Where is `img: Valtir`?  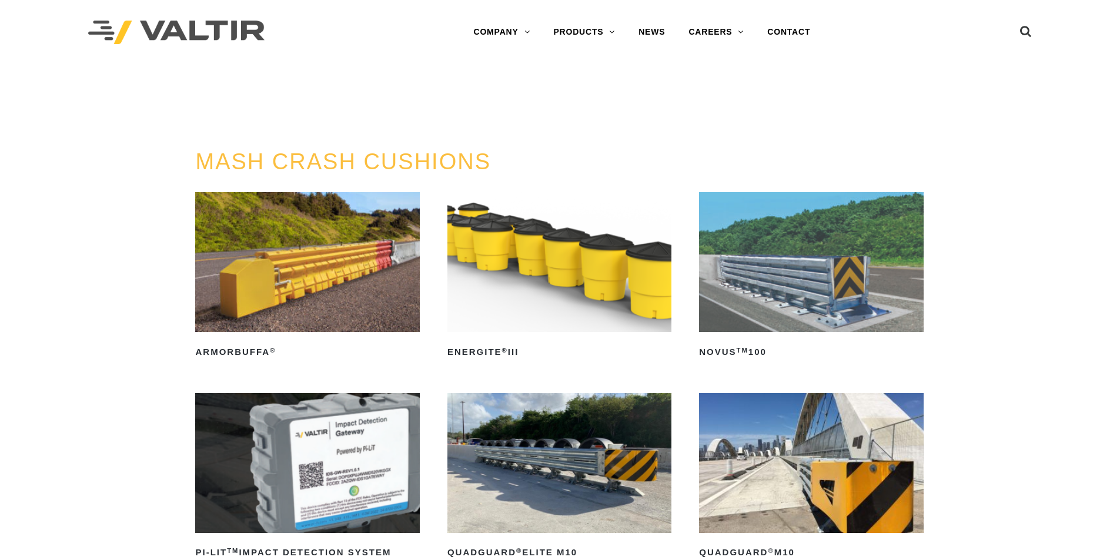 img: Valtir is located at coordinates (176, 32).